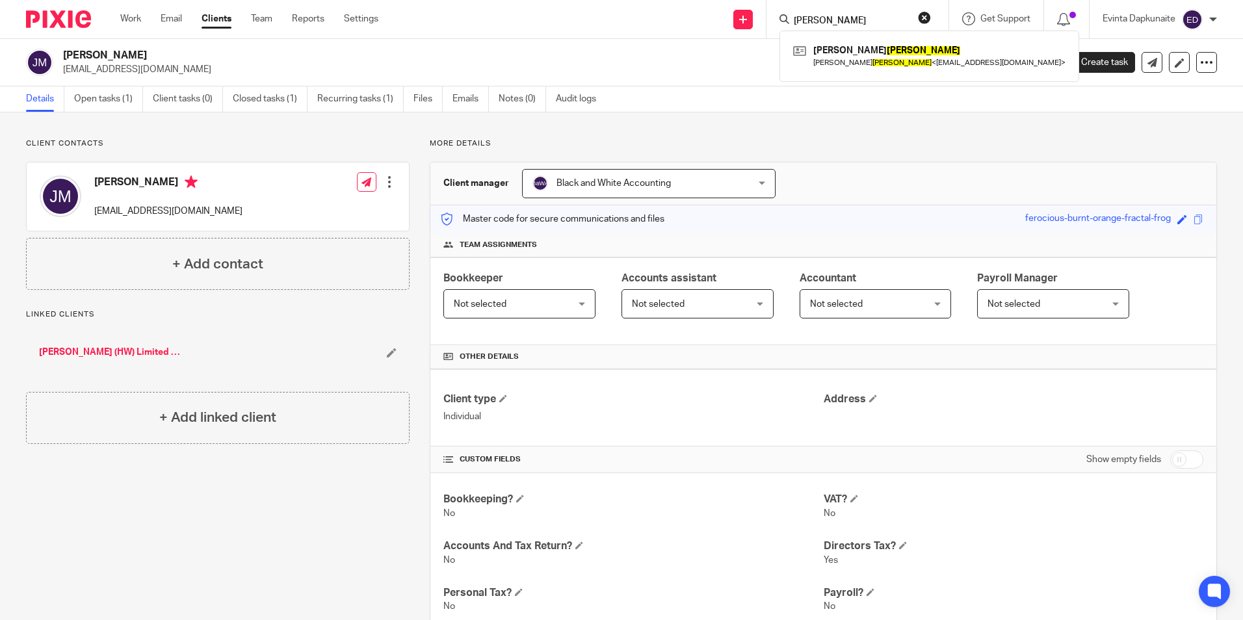 This screenshot has width=1243, height=620. What do you see at coordinates (831, 561) in the screenshot?
I see `span: Yes` at bounding box center [831, 561].